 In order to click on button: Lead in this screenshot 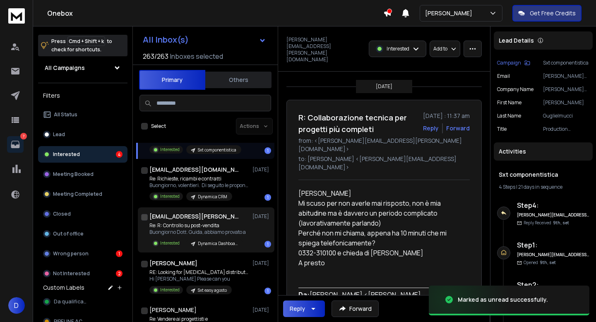, I will do `click(83, 134)`.